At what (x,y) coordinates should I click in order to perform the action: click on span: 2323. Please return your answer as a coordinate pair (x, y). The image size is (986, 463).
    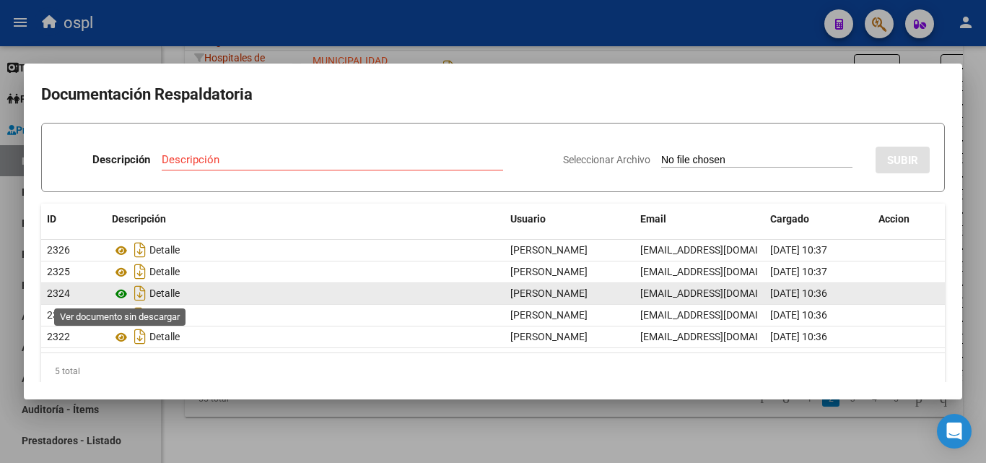
    Looking at the image, I should click on (58, 315).